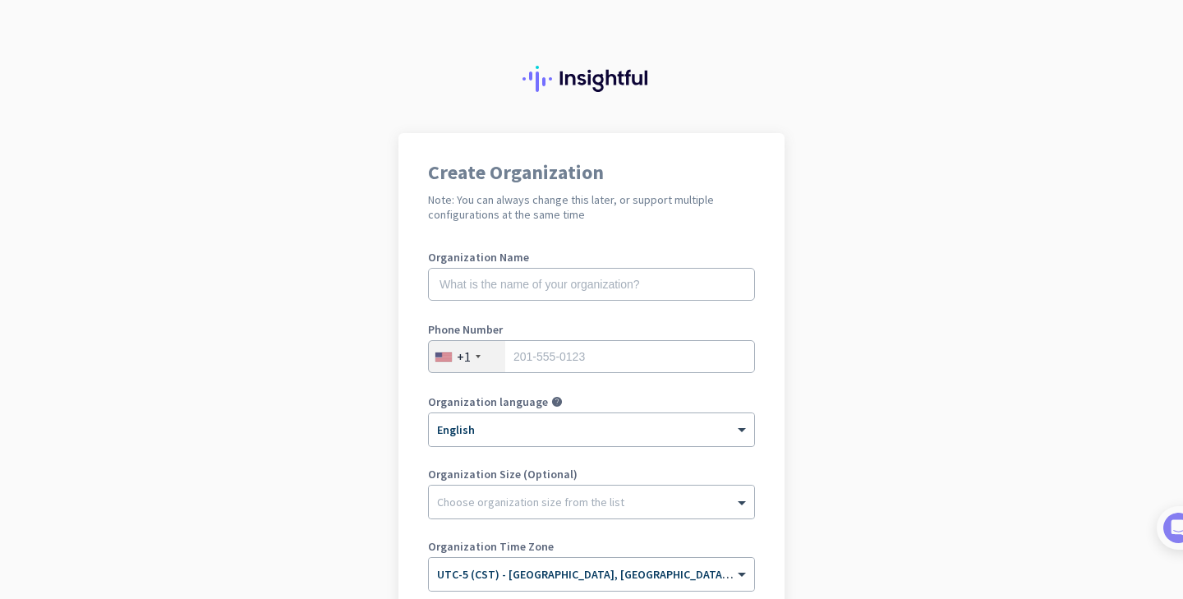  What do you see at coordinates (464, 357) in the screenshot?
I see `div: +1` at bounding box center [464, 357].